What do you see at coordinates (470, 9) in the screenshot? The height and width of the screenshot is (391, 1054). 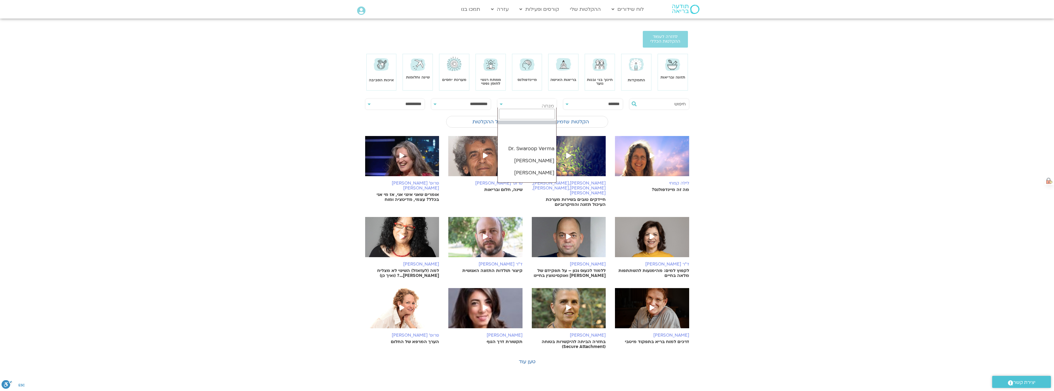 I see `a: תמכו בנו` at bounding box center [470, 9].